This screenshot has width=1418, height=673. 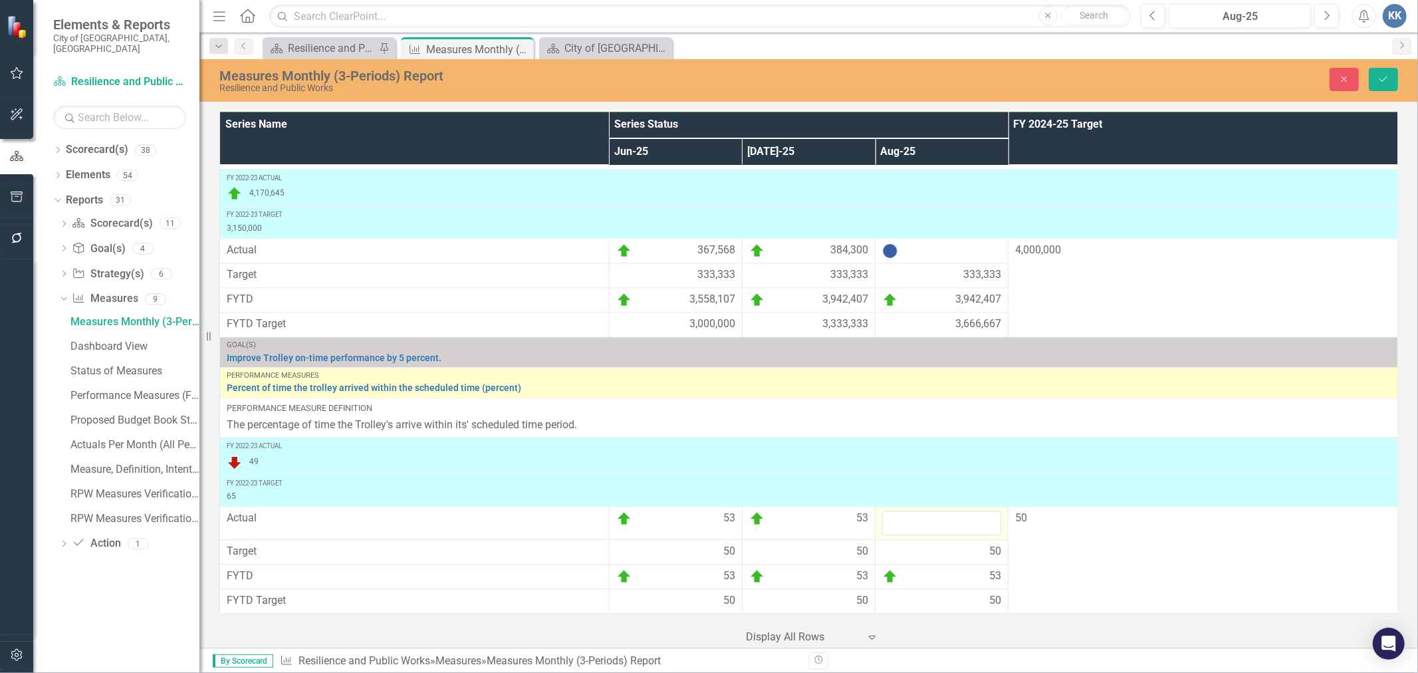 What do you see at coordinates (120, 117) in the screenshot?
I see `input: Search Below...` at bounding box center [120, 117].